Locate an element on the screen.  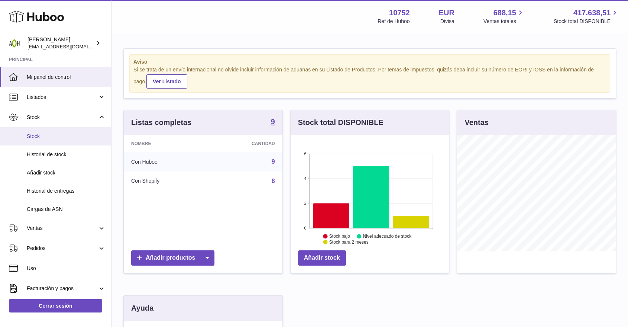
h3: Ventas is located at coordinates (477, 122).